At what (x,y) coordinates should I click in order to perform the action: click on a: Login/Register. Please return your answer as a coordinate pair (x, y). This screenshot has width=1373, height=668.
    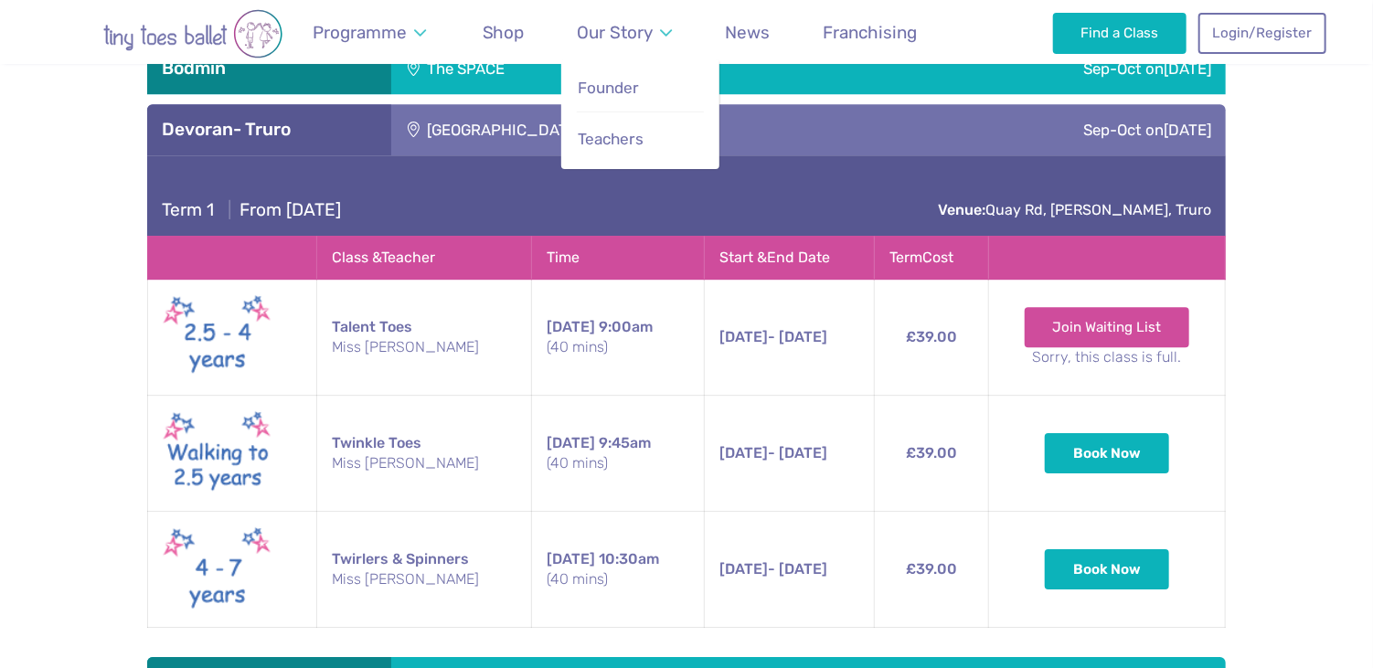
    Looking at the image, I should click on (1262, 33).